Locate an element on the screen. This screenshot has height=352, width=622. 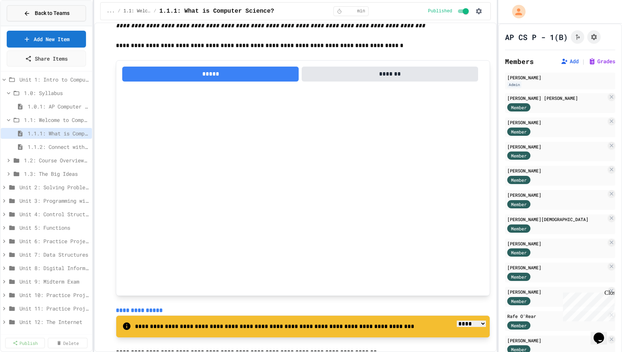
a: Add New Item is located at coordinates (46, 39).